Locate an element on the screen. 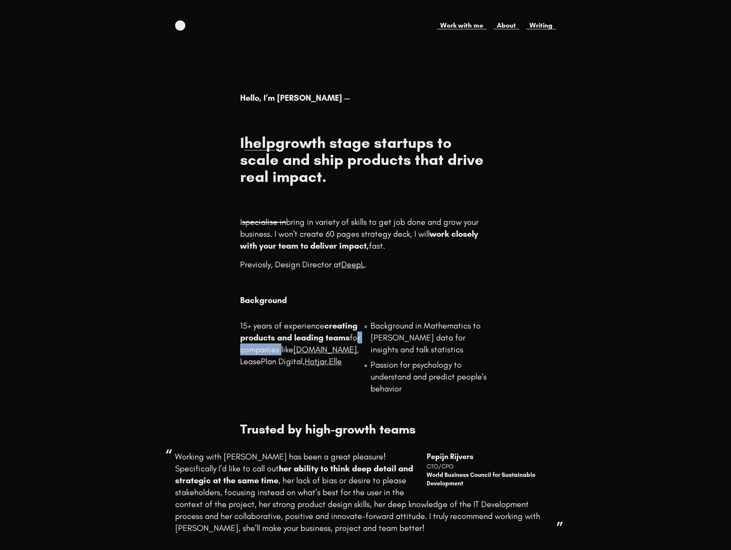  h3: Background is located at coordinates (398, 300).